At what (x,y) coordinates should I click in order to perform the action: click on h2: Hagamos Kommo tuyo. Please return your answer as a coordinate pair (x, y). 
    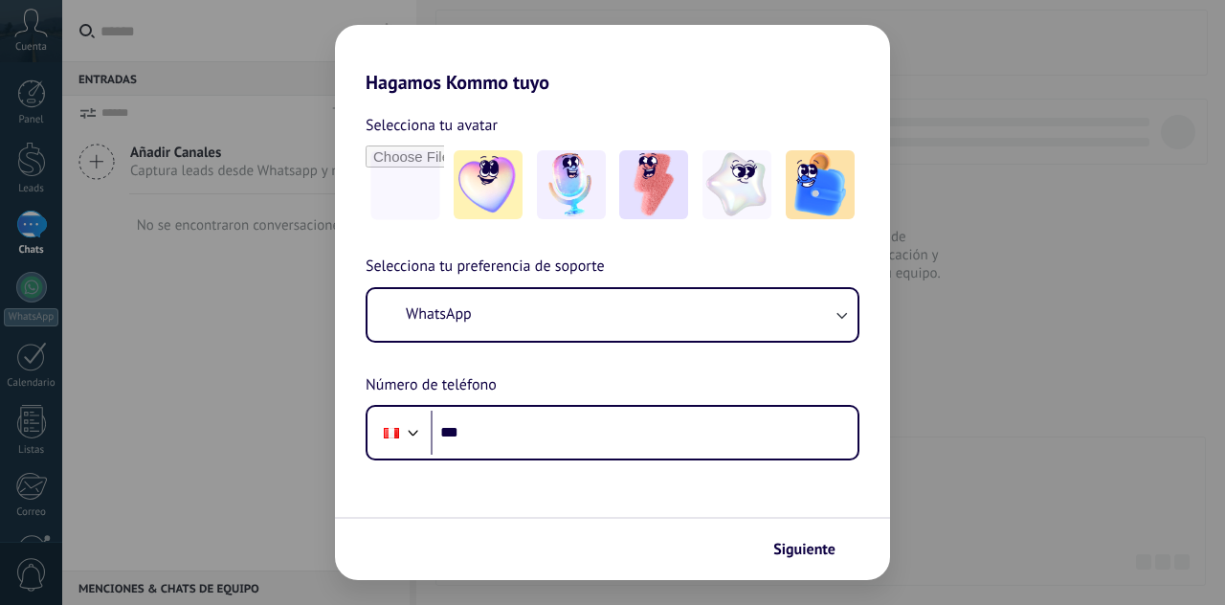
    Looking at the image, I should click on (613, 59).